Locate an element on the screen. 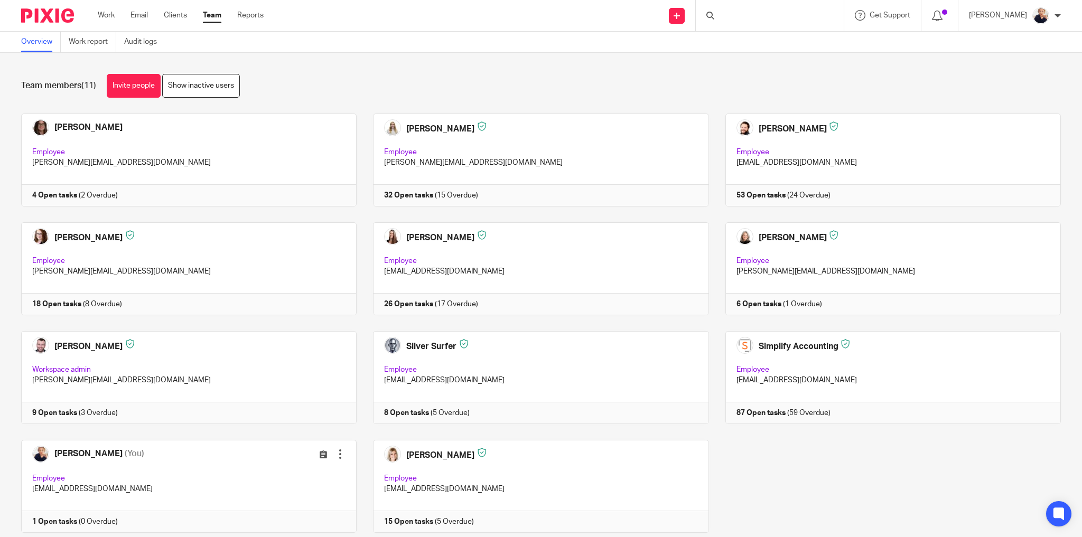 The image size is (1082, 537). img: unnamed.jpg is located at coordinates (1041, 16).